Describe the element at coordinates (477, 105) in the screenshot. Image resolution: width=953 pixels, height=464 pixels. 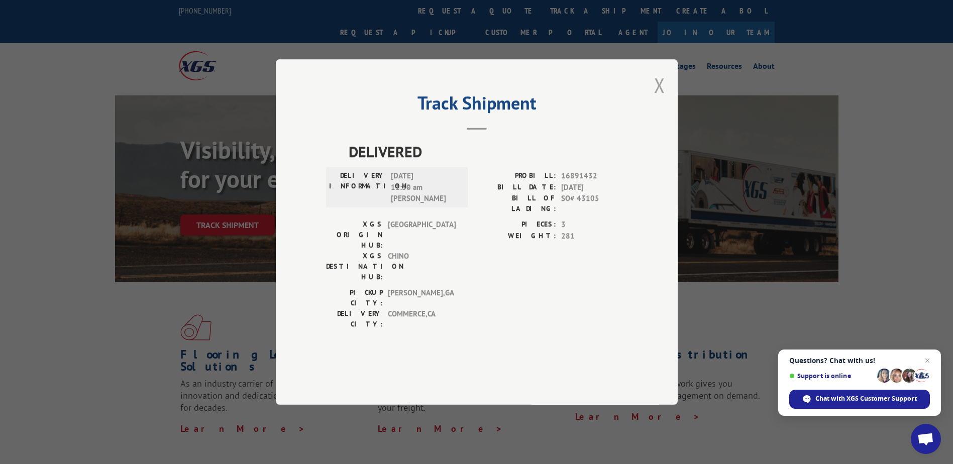
I see `h2: Track Shipment` at that location.